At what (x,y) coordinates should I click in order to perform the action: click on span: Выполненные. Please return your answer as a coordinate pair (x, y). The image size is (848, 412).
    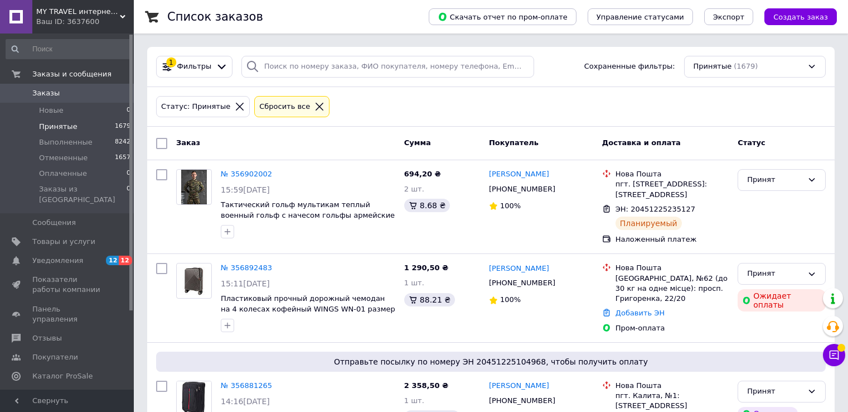
    Looking at the image, I should click on (66, 142).